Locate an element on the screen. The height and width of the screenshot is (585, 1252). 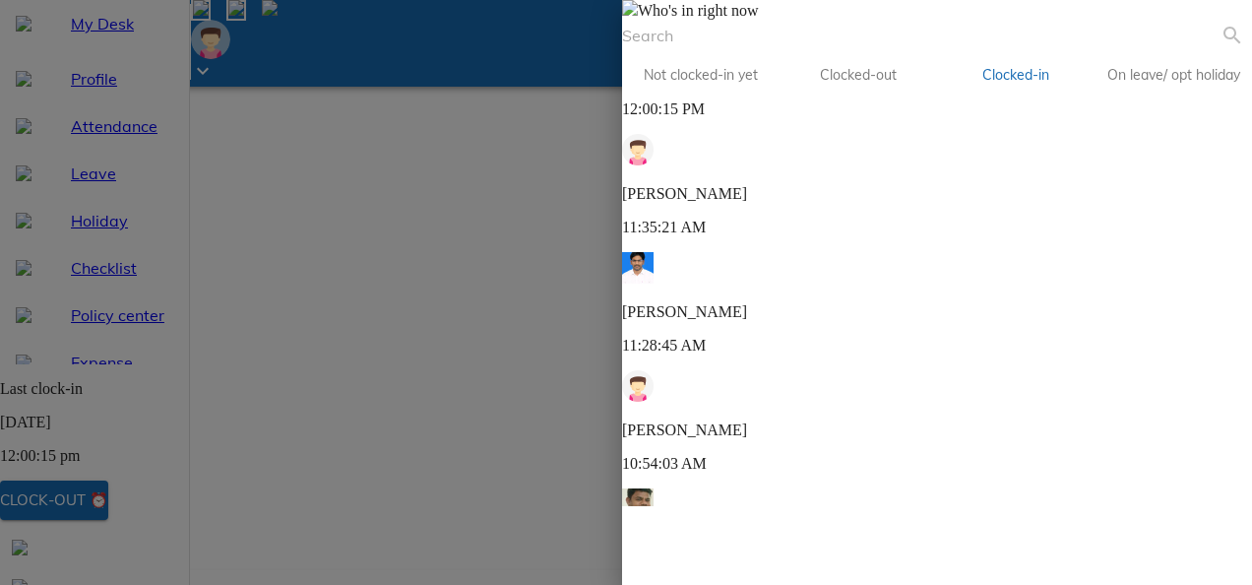
span: Clocked-in is located at coordinates (1016, 75).